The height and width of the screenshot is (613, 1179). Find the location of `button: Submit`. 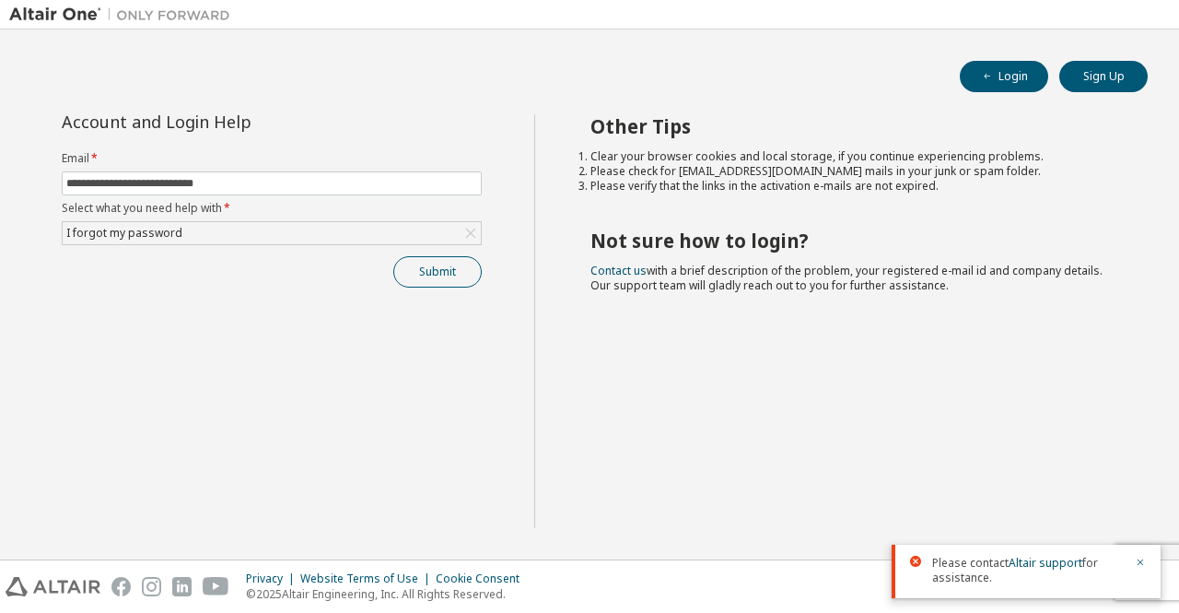

button: Submit is located at coordinates (438, 272).